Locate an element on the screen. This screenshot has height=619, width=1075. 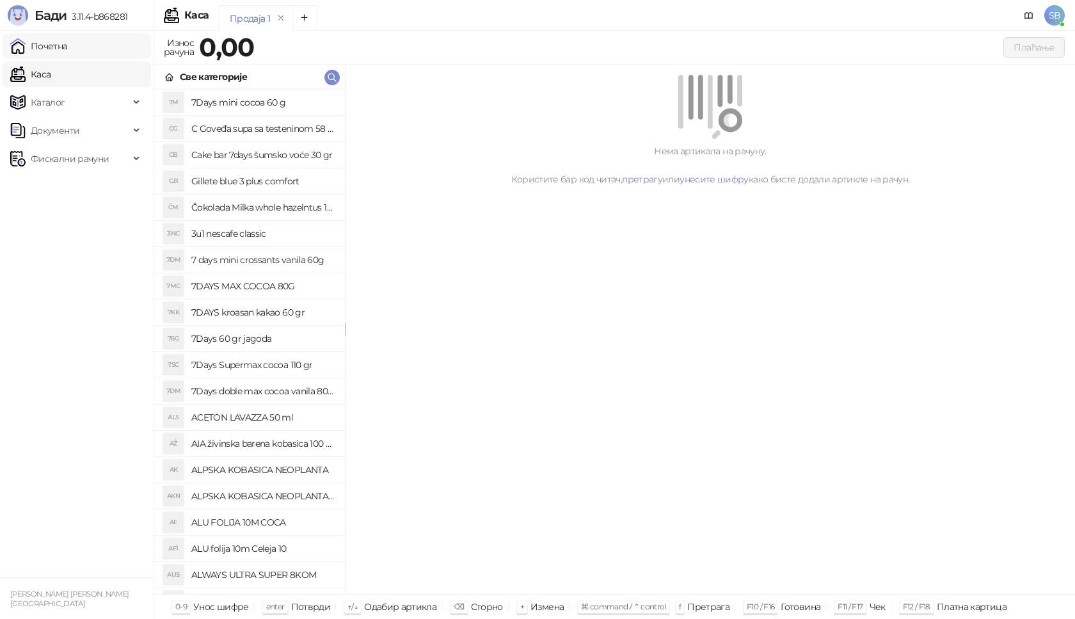
span: F11 / F17 is located at coordinates (850, 606).